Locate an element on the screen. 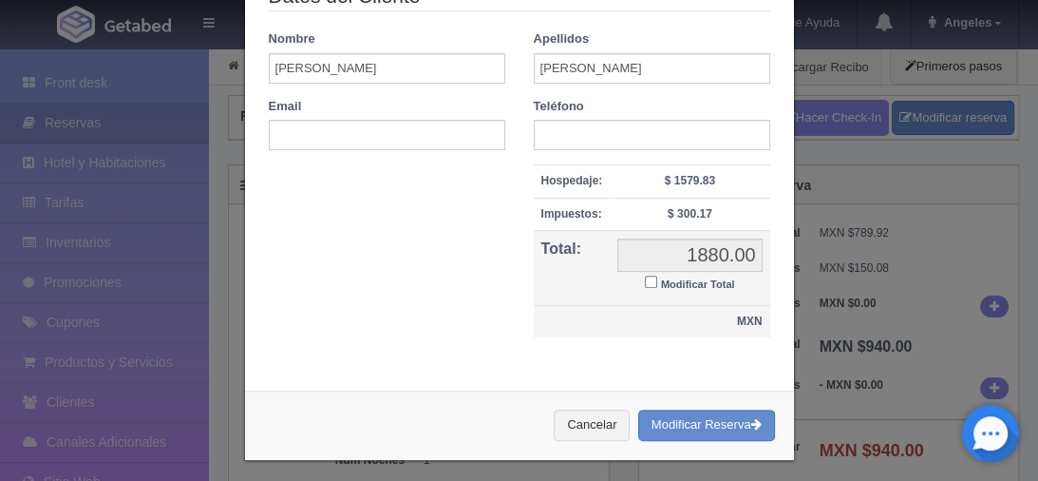 Image resolution: width=1038 pixels, height=481 pixels. strong: $ 300.17 is located at coordinates (690, 214).